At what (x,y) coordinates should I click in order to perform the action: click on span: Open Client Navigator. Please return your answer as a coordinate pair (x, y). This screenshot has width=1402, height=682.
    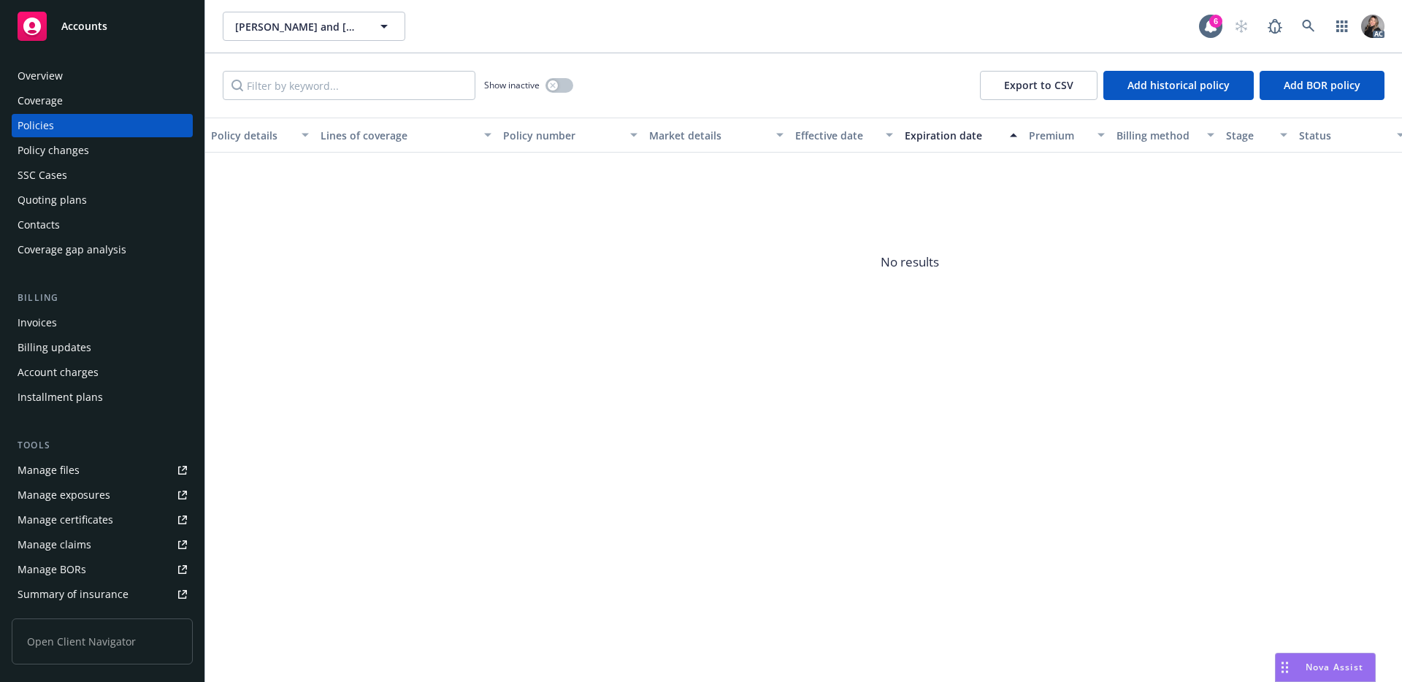
    Looking at the image, I should click on (102, 641).